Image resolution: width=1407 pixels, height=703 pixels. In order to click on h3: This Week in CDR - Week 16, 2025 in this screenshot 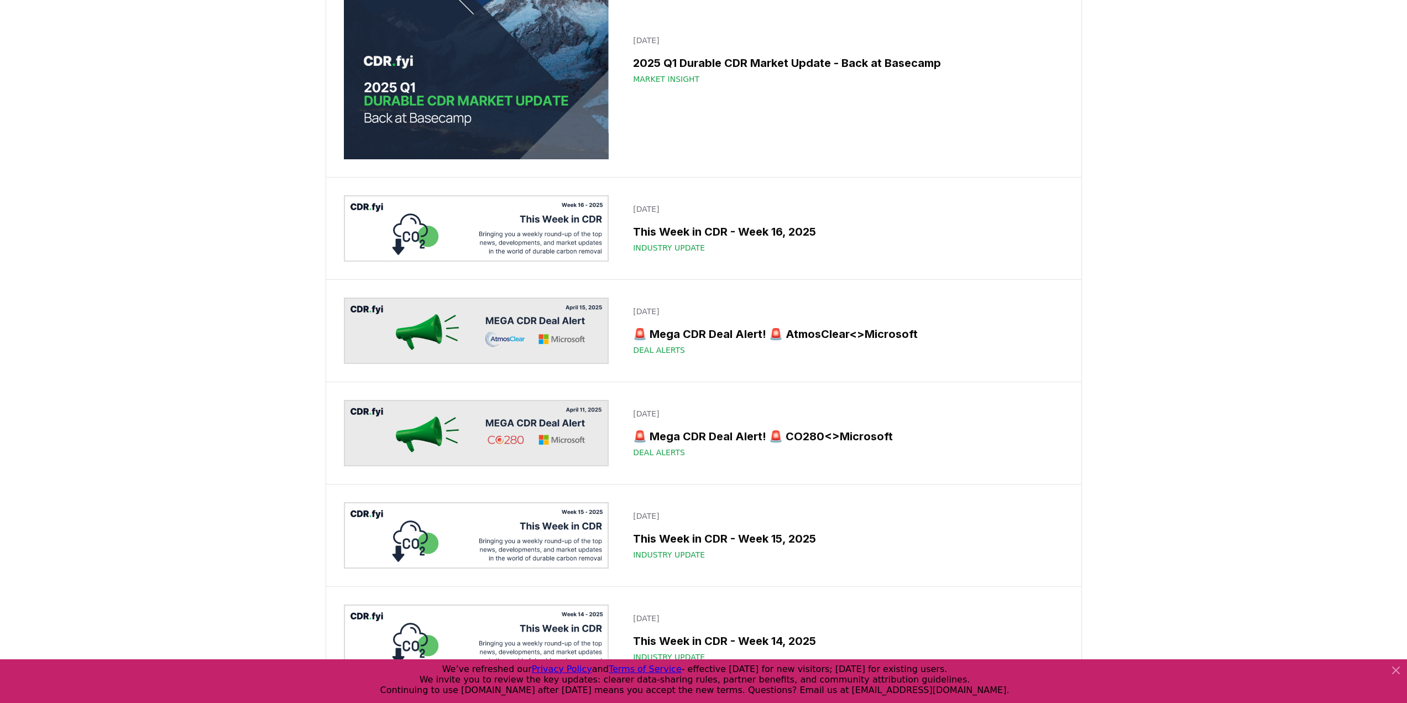, I will do `click(845, 232)`.